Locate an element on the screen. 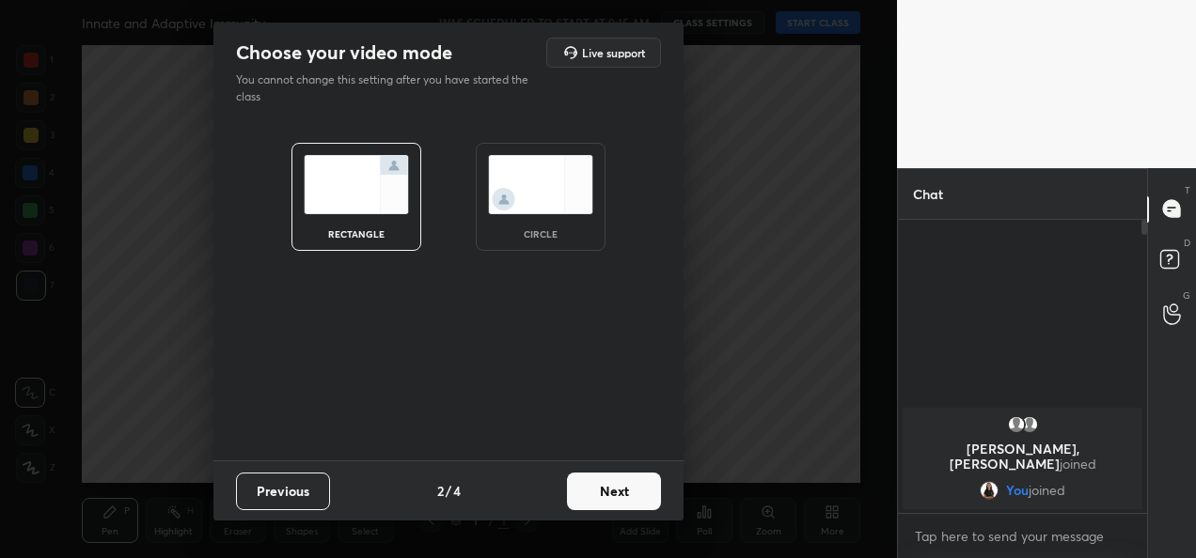 The width and height of the screenshot is (1196, 558). p: T is located at coordinates (1187, 190).